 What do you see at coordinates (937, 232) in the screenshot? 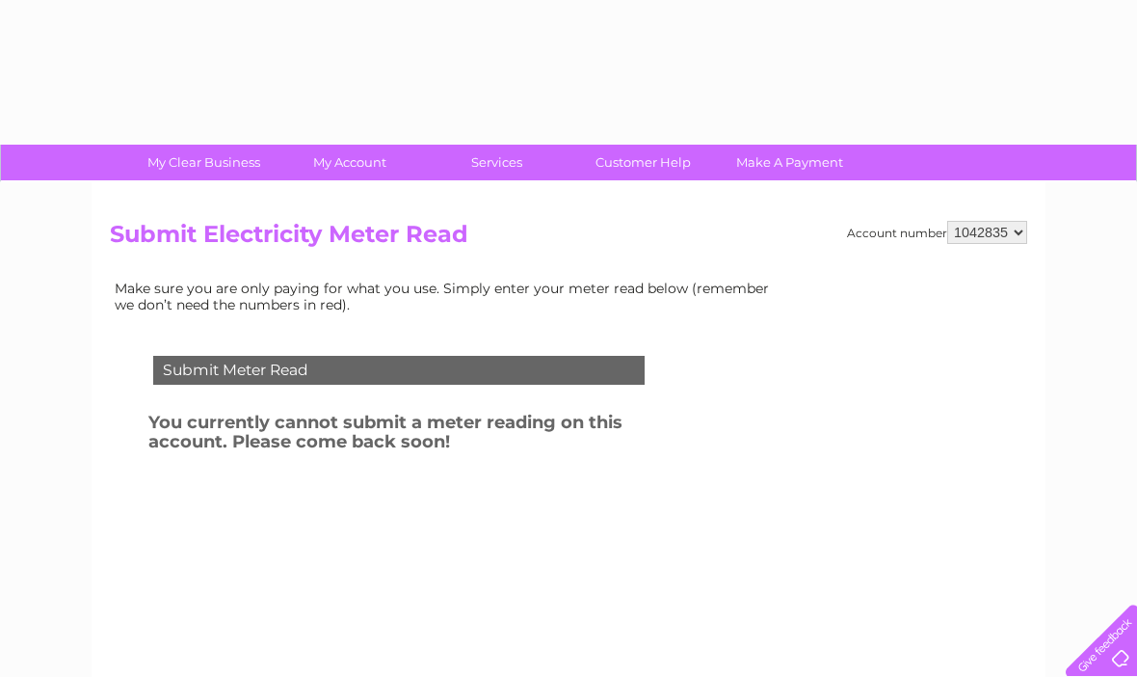
I see `div: Account number` at bounding box center [937, 232].